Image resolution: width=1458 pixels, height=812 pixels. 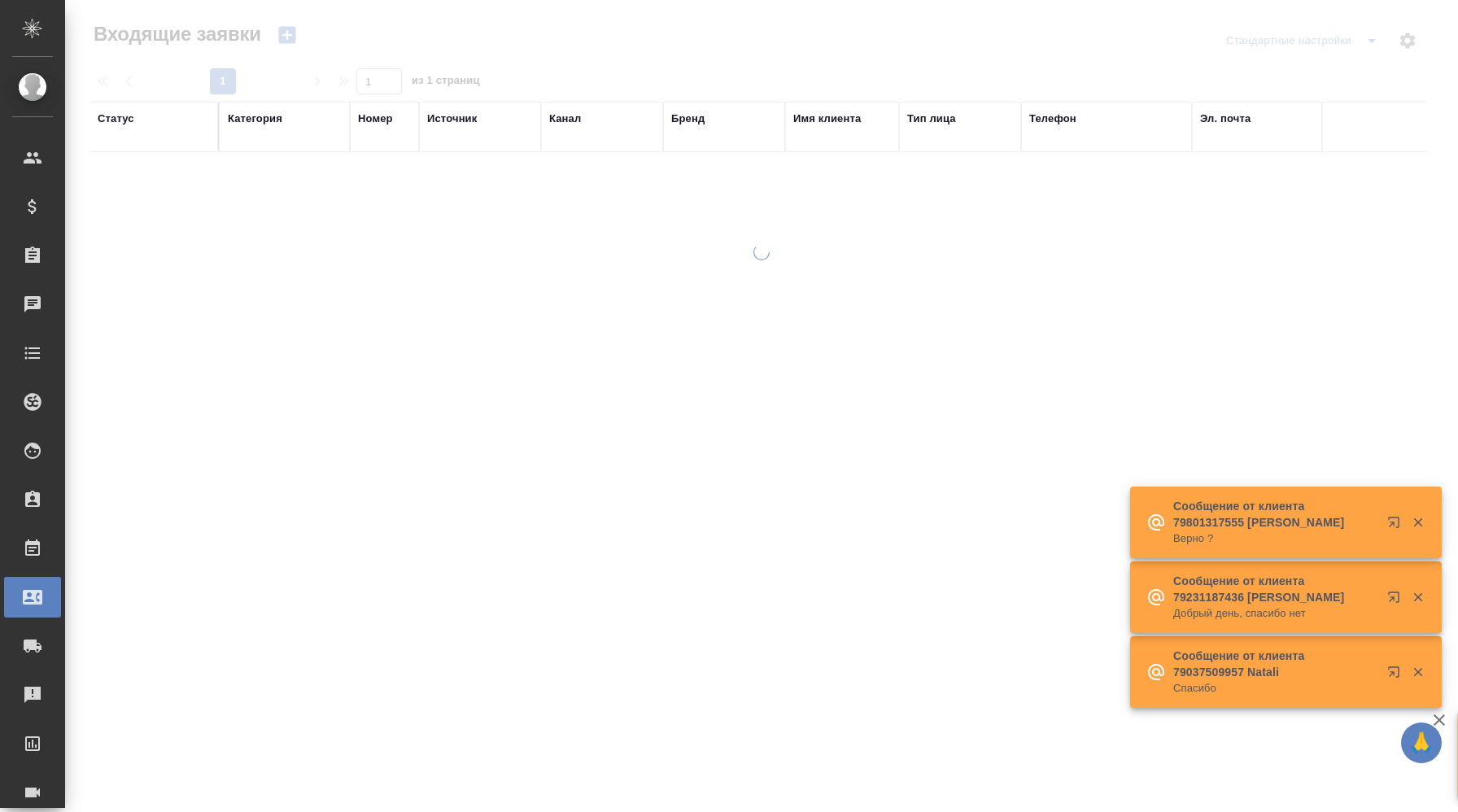 I want to click on p: Спасибо, so click(x=1275, y=688).